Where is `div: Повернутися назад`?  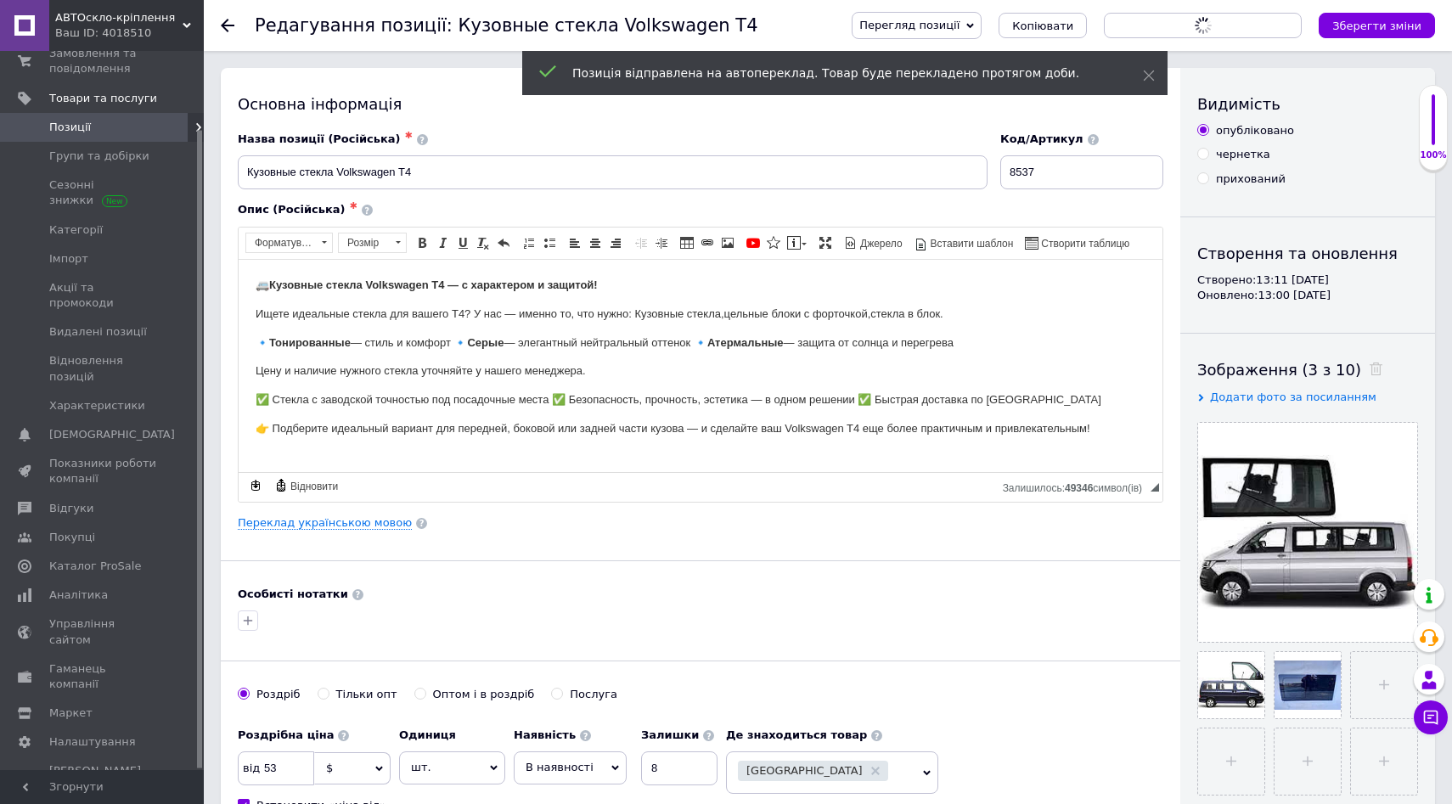 div: Повернутися назад is located at coordinates (228, 25).